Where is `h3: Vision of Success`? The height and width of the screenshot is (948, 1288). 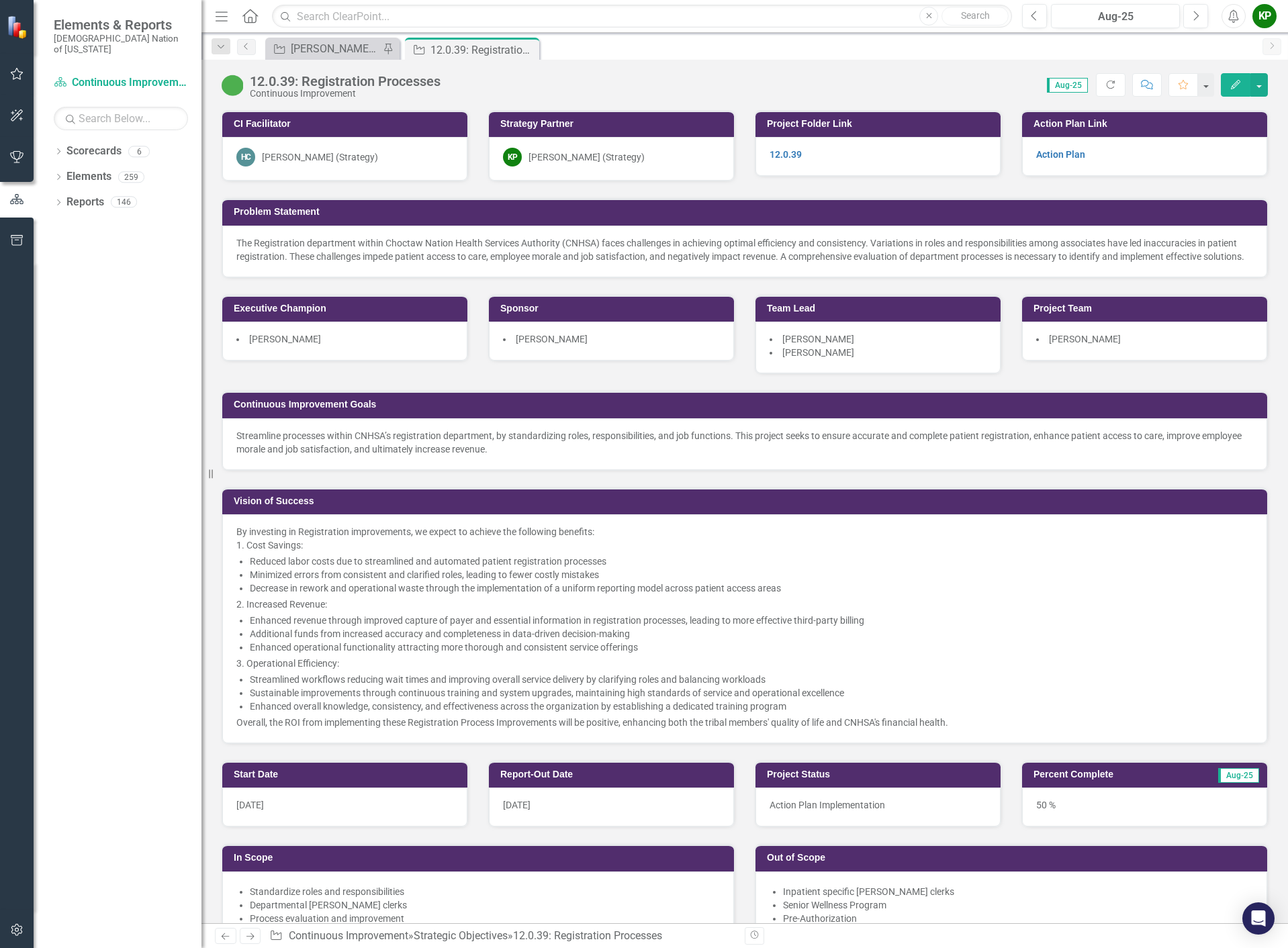 h3: Vision of Success is located at coordinates (746, 501).